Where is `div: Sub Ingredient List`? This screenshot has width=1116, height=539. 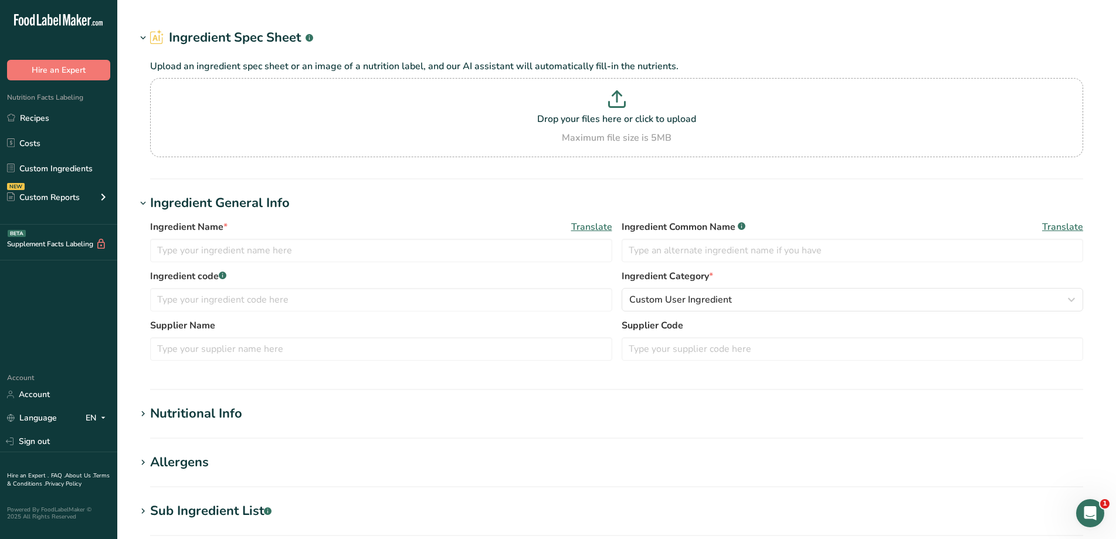 div: Sub Ingredient List is located at coordinates (211, 511).